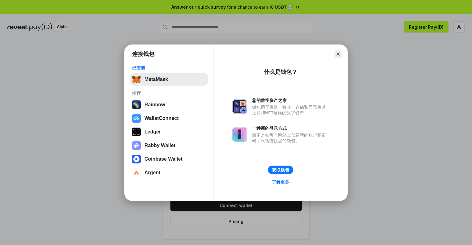  What do you see at coordinates (281, 170) in the screenshot?
I see `div: 获取钱包` at bounding box center [281, 170].